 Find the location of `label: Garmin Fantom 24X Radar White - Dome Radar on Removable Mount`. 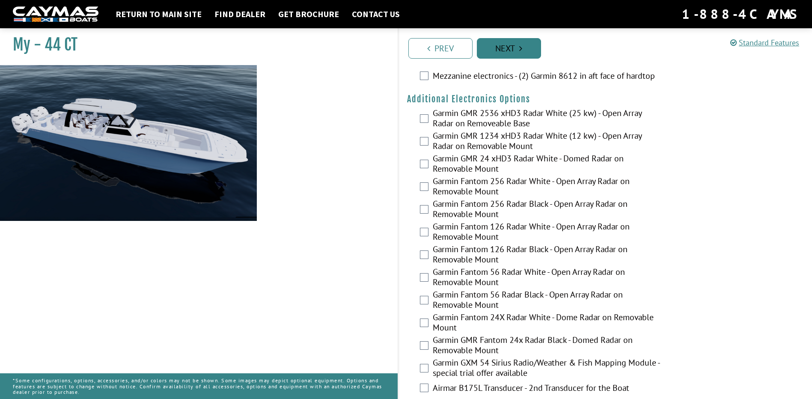

label: Garmin Fantom 24X Radar White - Dome Radar on Removable Mount is located at coordinates (546, 323).